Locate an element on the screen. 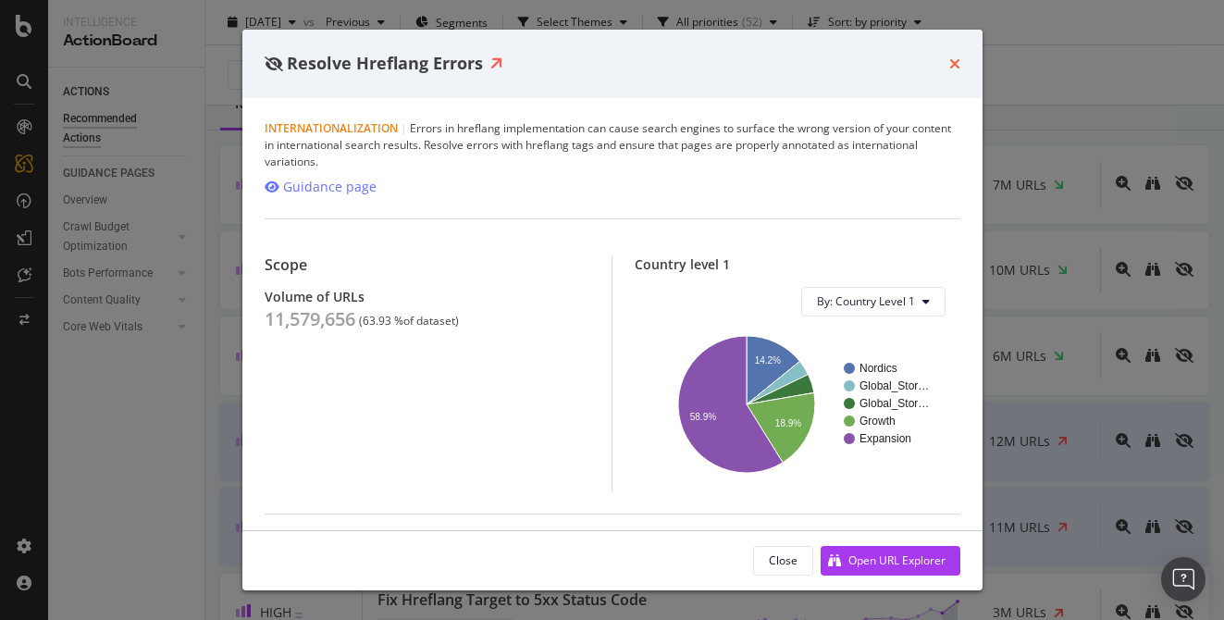 Image resolution: width=1224 pixels, height=620 pixels. text: 14.2% is located at coordinates (767, 360).